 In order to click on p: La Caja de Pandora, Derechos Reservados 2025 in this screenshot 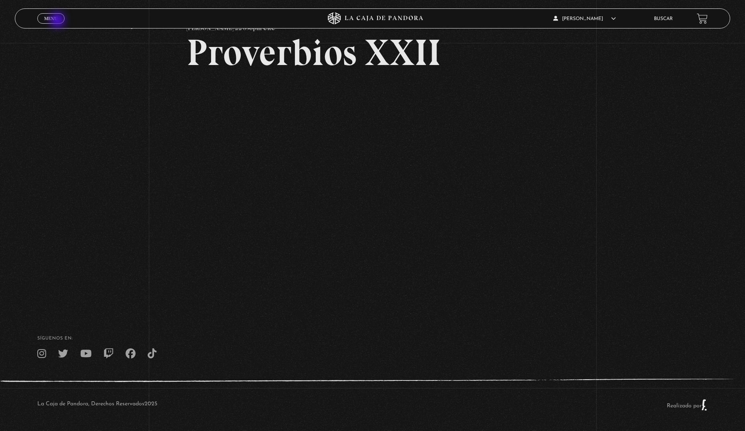, I will do `click(97, 405)`.